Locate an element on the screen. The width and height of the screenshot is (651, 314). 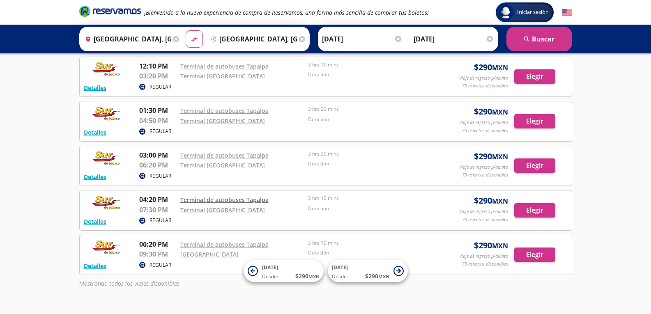
p: 12:10 PM is located at coordinates (158, 66).